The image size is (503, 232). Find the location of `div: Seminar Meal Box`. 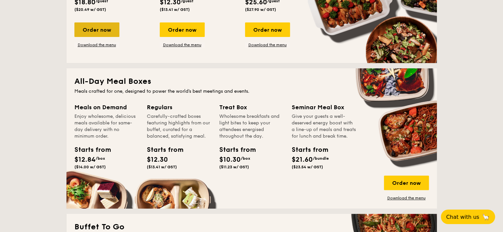

div: Seminar Meal Box is located at coordinates (323, 107).